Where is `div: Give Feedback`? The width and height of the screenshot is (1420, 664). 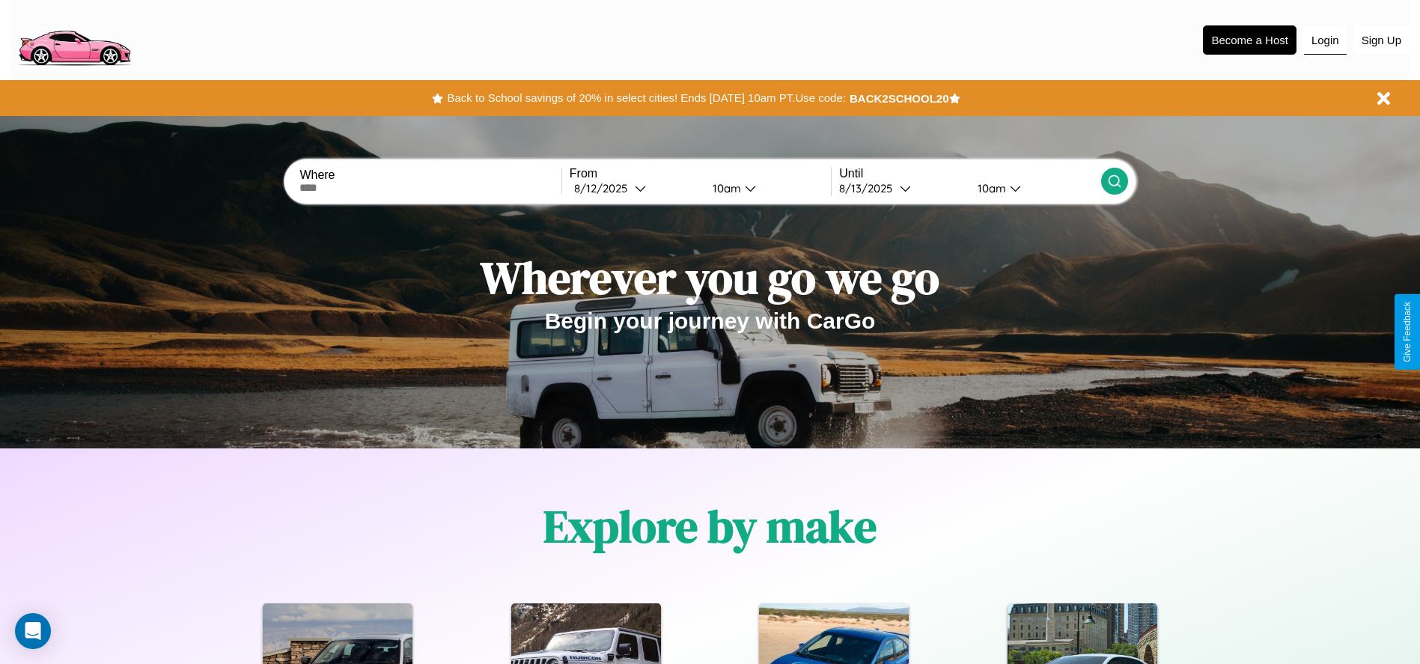 div: Give Feedback is located at coordinates (1407, 332).